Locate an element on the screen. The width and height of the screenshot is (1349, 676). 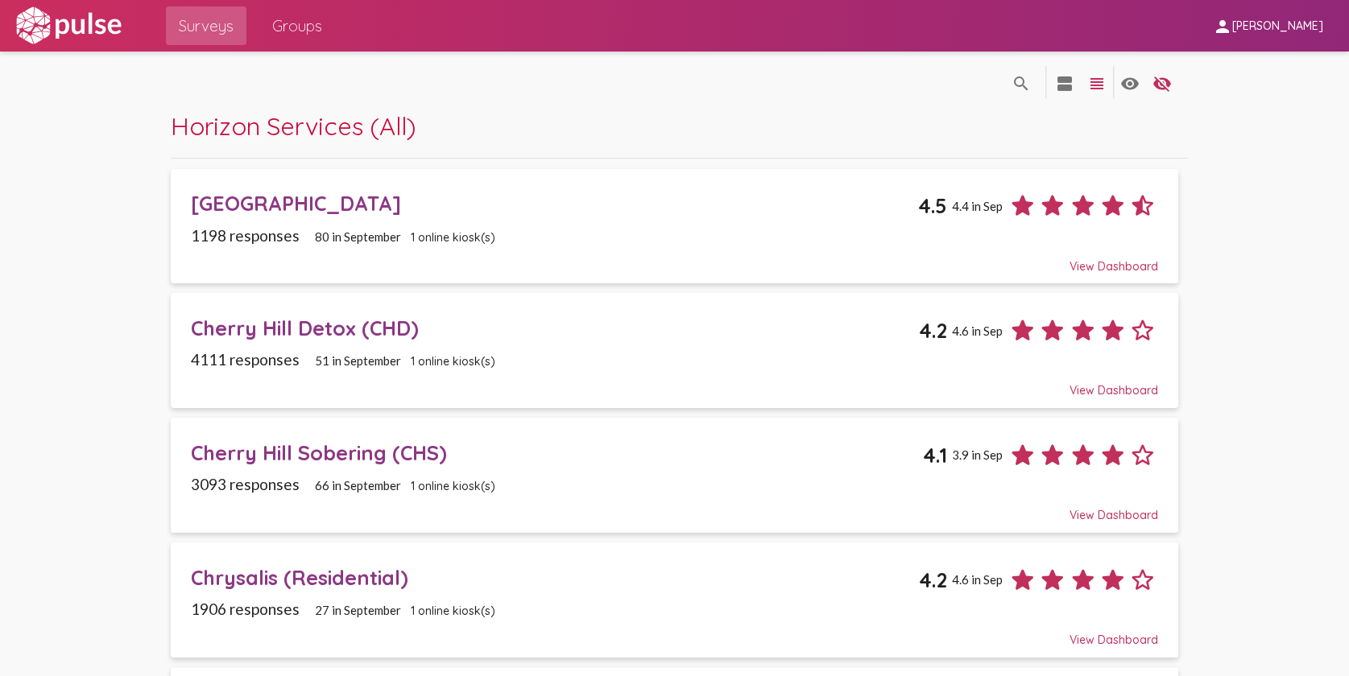
div: Cherry Hill Detox (CHD) is located at coordinates (554, 328).